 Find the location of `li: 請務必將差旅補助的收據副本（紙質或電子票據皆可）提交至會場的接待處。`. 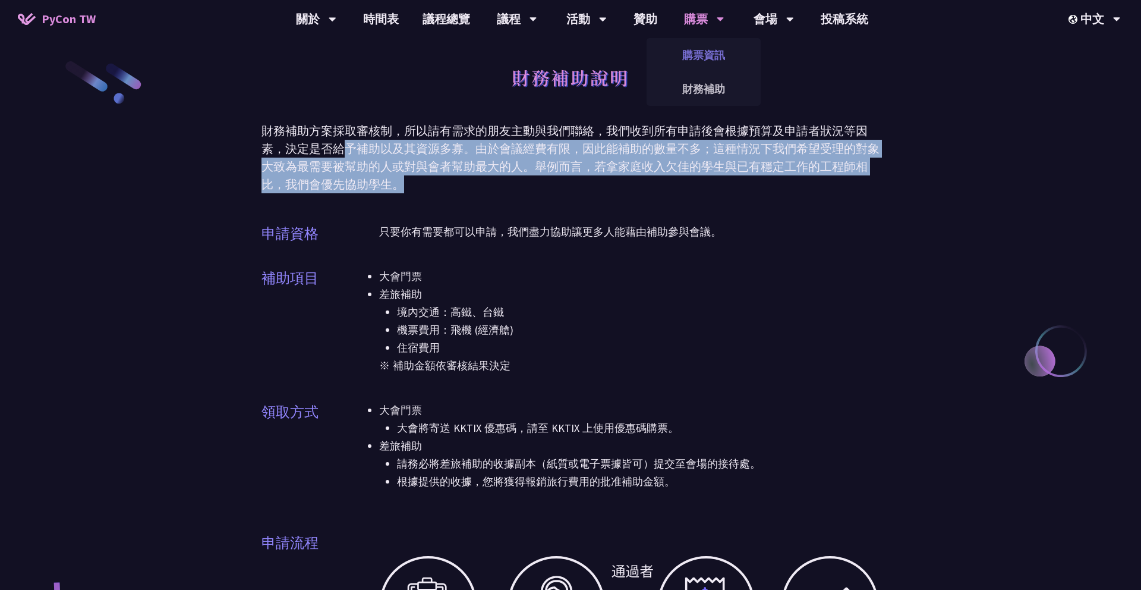

li: 請務必將差旅補助的收據副本（紙質或電子票據皆可）提交至會場的接待處。 is located at coordinates (638, 464).